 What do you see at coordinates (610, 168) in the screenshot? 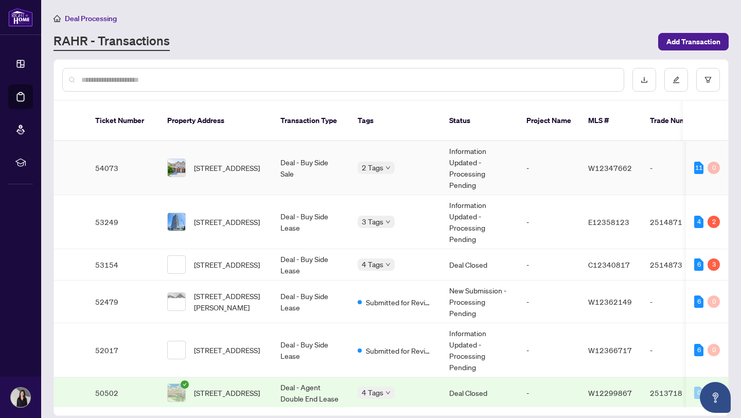
I see `span: W12347662` at bounding box center [610, 168].